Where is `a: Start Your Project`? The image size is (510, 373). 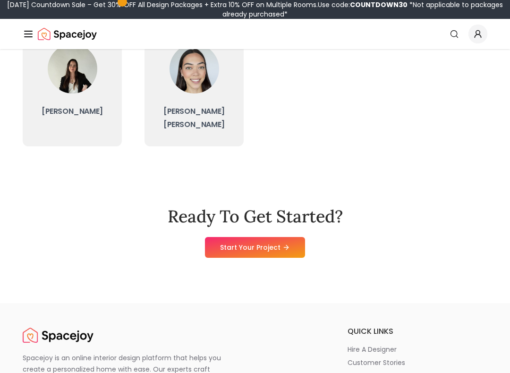
a: Start Your Project is located at coordinates (255, 248).